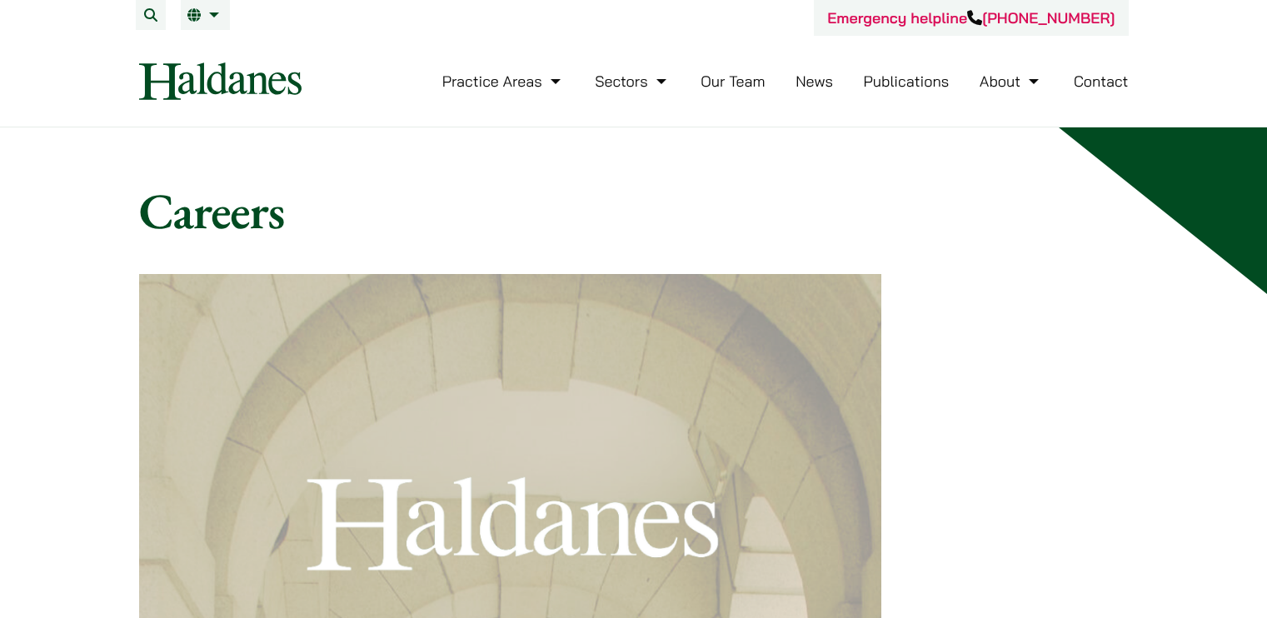  I want to click on a: Practice Areas, so click(503, 81).